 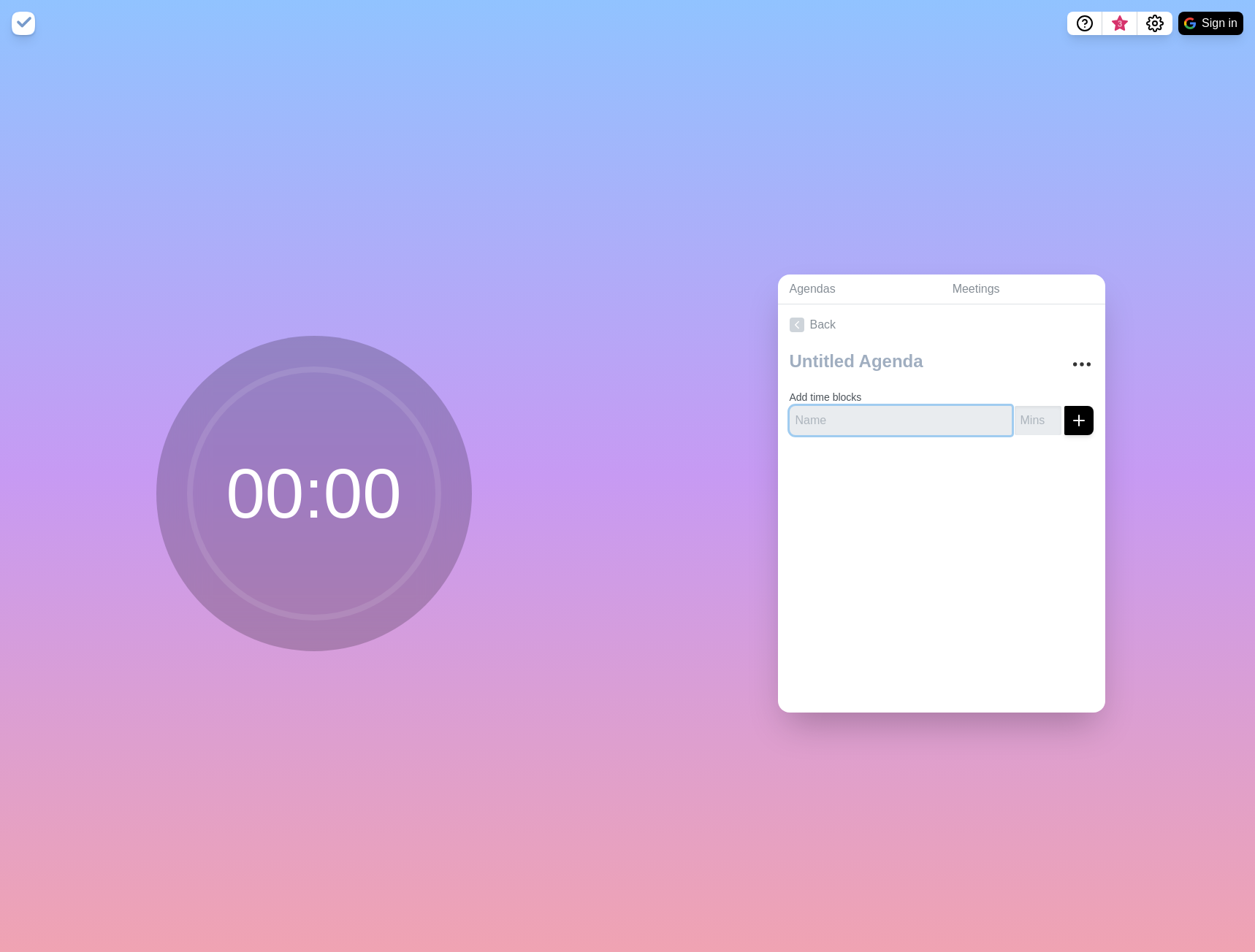 I want to click on a: Meetings, so click(x=1023, y=289).